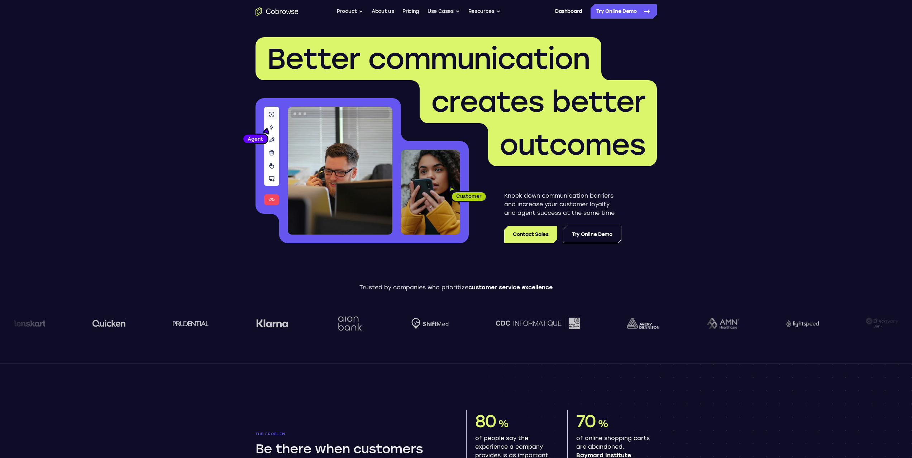 The image size is (912, 458). I want to click on img: AMN Healthcare, so click(723, 324).